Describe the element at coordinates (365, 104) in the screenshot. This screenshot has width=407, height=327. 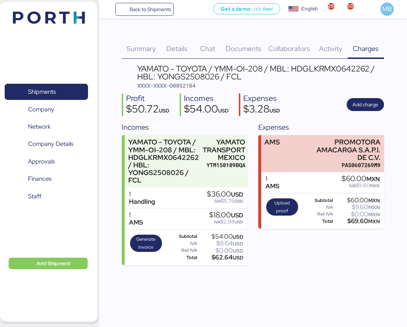
I see `span: Add charge` at that location.